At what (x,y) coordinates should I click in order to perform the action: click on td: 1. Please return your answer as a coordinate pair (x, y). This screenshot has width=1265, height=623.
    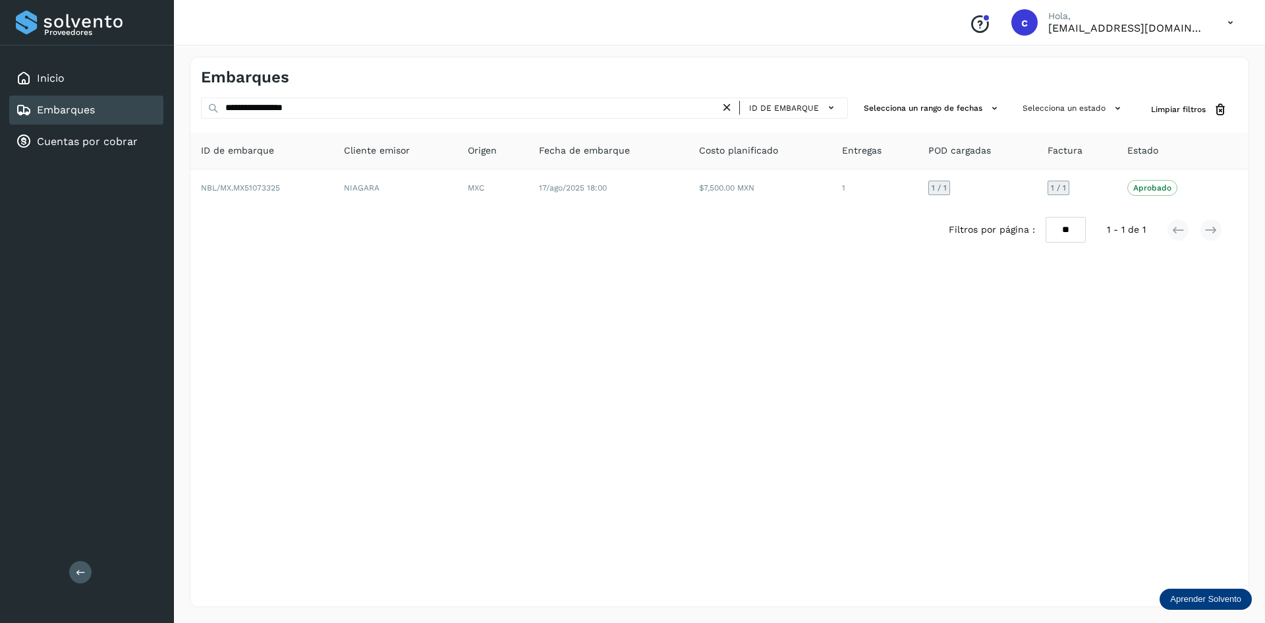
    Looking at the image, I should click on (875, 188).